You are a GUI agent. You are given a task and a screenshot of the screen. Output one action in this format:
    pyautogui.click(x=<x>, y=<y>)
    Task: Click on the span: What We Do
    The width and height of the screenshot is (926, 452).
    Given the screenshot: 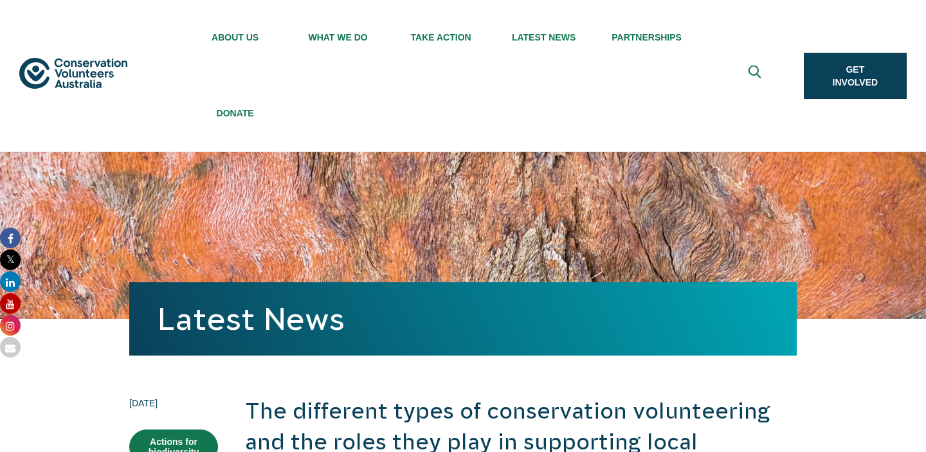 What is the action you would take?
    pyautogui.click(x=338, y=37)
    